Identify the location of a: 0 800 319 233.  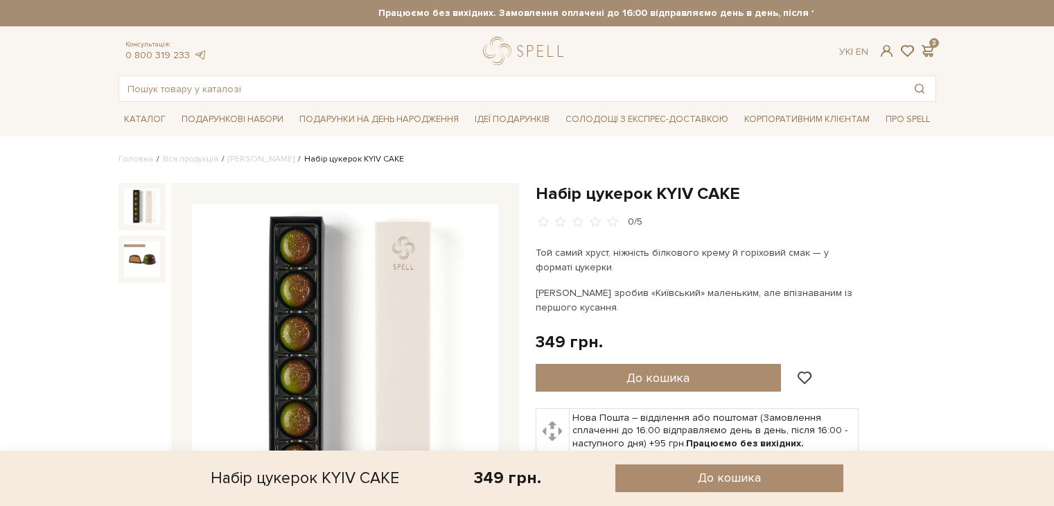
(157, 55).